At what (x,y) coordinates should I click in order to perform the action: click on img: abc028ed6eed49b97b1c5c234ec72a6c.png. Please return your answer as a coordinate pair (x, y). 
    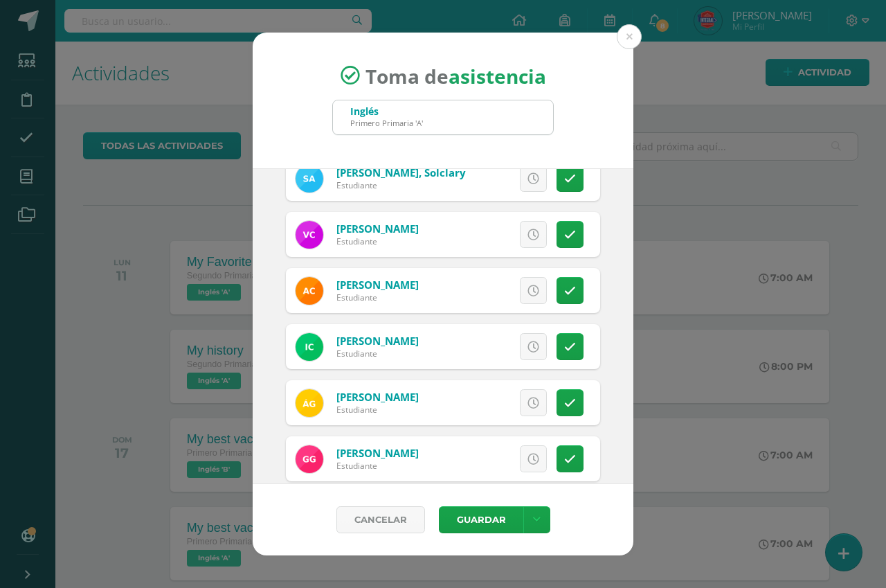
    Looking at the image, I should click on (309, 291).